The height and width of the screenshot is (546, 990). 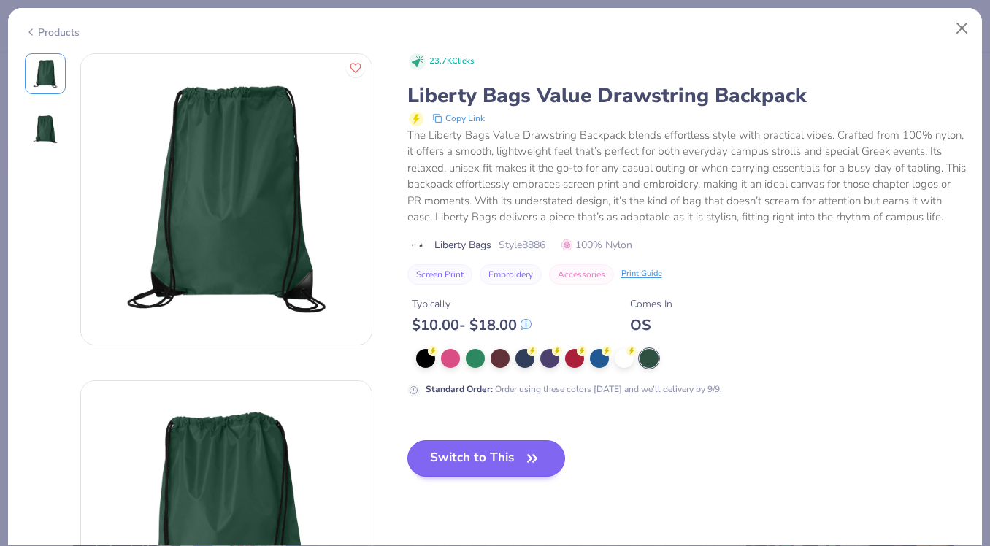 I want to click on div: Products, so click(x=52, y=32).